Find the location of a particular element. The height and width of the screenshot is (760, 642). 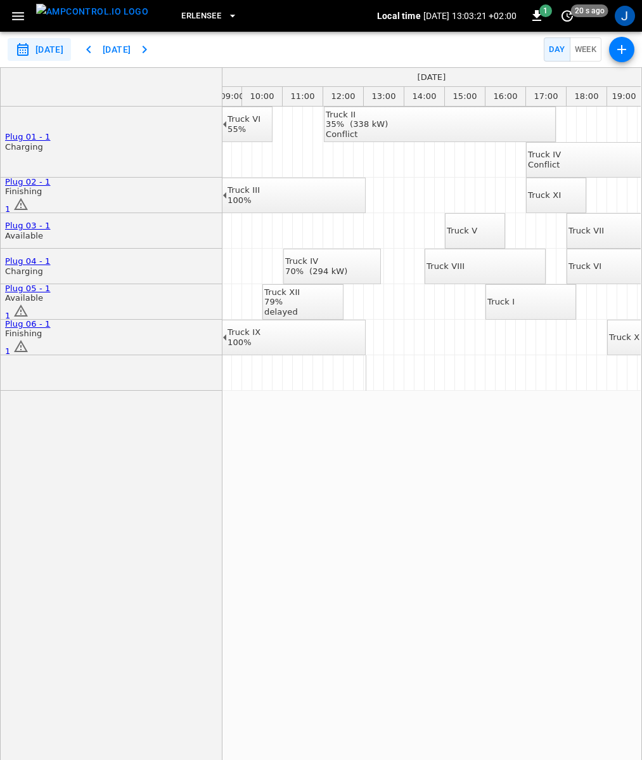

span: Erlensee is located at coordinates (201, 16).